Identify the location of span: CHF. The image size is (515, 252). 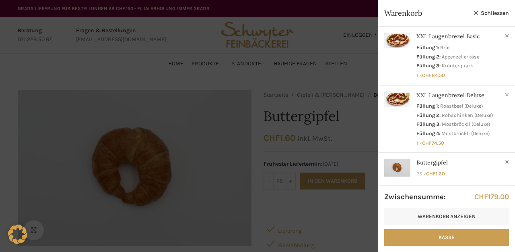
(482, 197).